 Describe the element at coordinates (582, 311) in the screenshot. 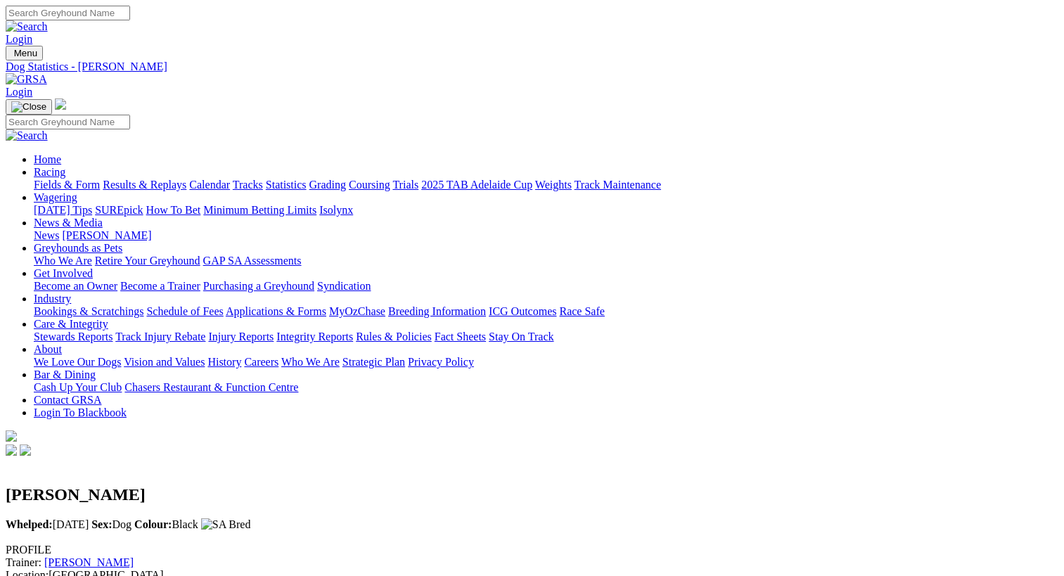

I see `a: Race Safe` at that location.